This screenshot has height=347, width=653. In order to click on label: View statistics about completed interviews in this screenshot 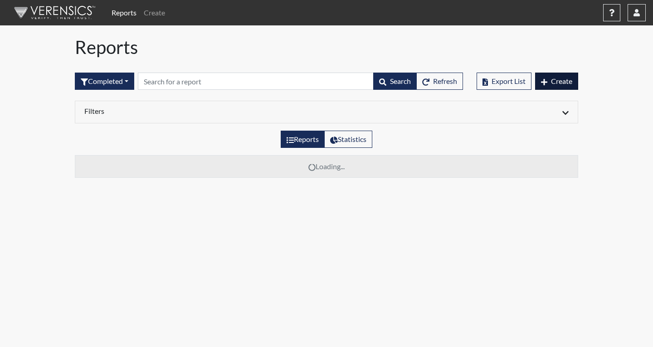, I will do `click(348, 139)`.